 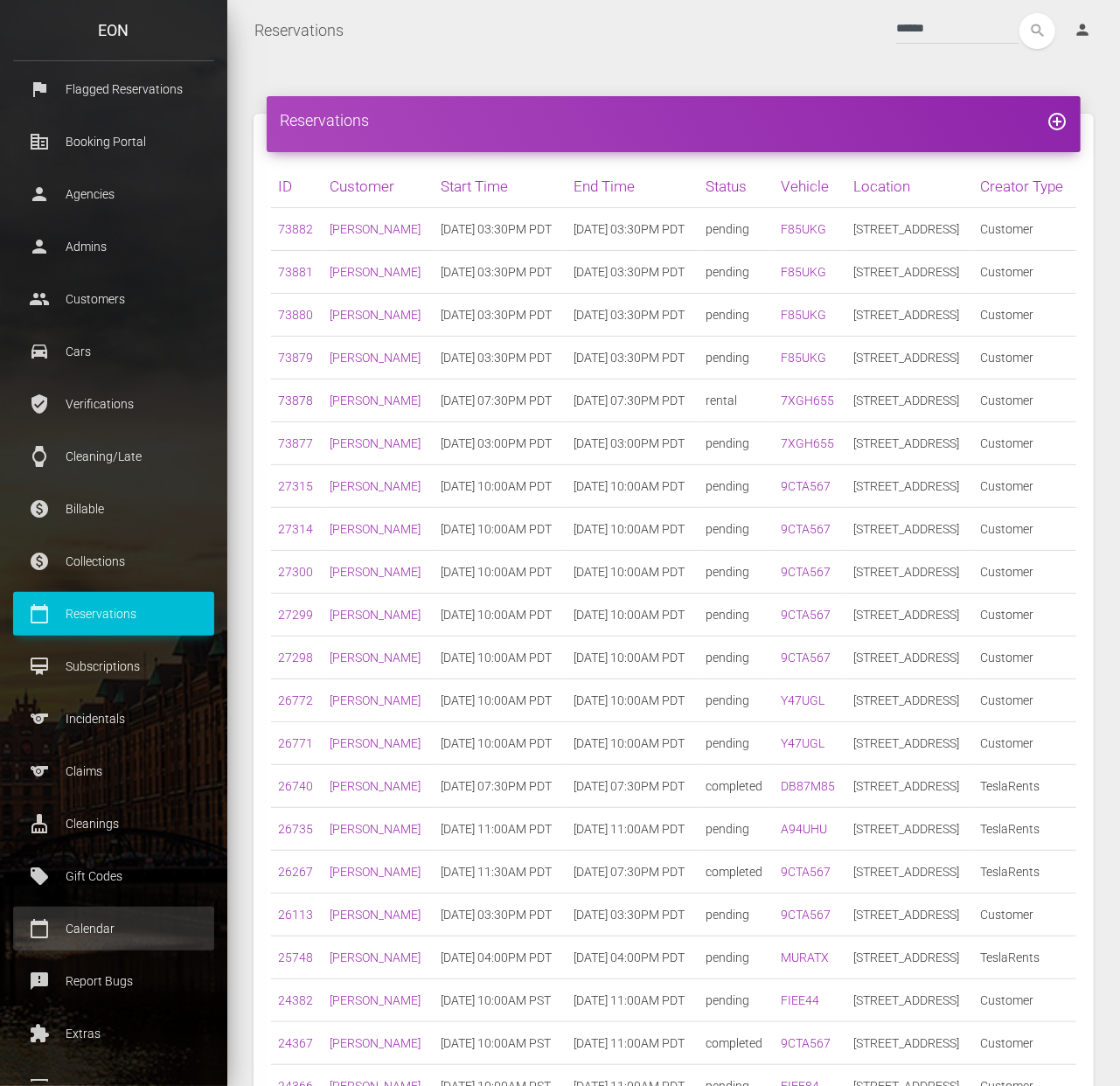 I want to click on a: 24367, so click(x=296, y=1043).